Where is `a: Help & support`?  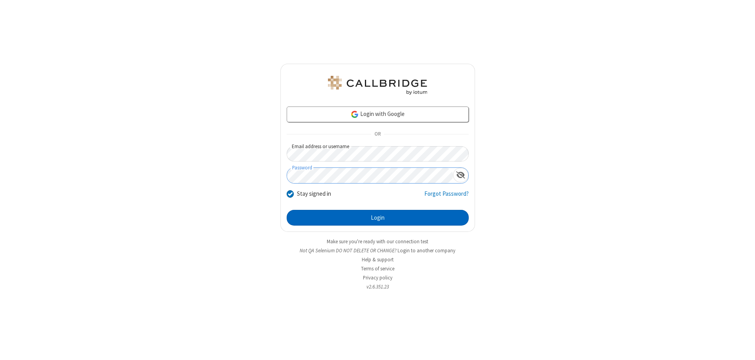 a: Help & support is located at coordinates (377, 259).